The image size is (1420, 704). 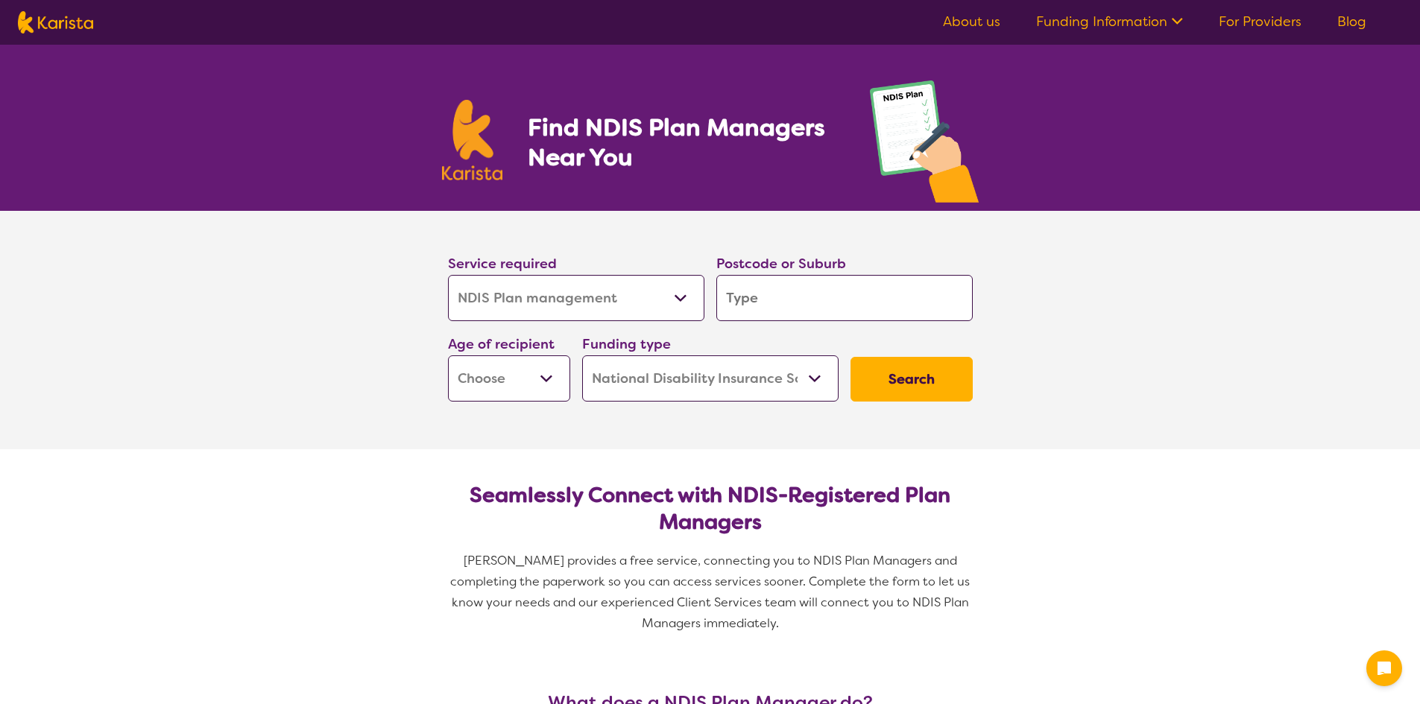 What do you see at coordinates (1351, 22) in the screenshot?
I see `a: Blog` at bounding box center [1351, 22].